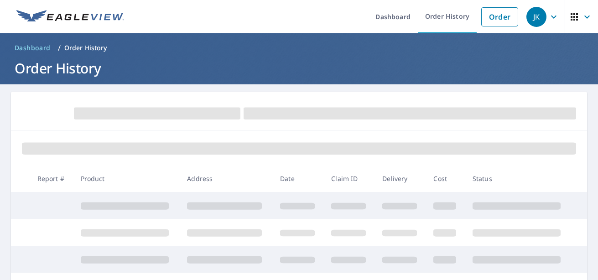  Describe the element at coordinates (32, 48) in the screenshot. I see `a: Dashboard` at that location.